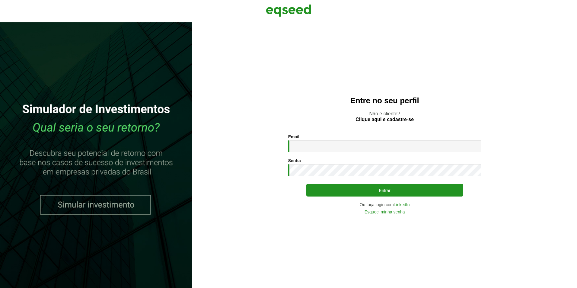 The height and width of the screenshot is (288, 577). What do you see at coordinates (385, 117) in the screenshot?
I see `p: Não é cliente?` at bounding box center [385, 117].